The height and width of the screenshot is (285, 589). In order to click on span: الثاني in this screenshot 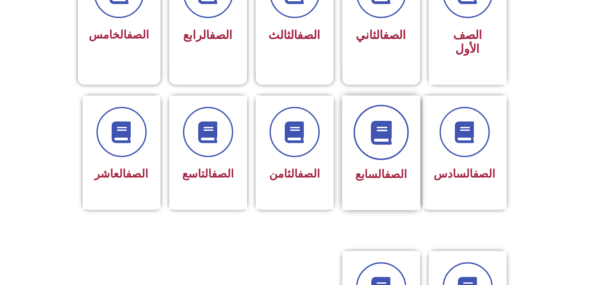, I will do `click(381, 35)`.